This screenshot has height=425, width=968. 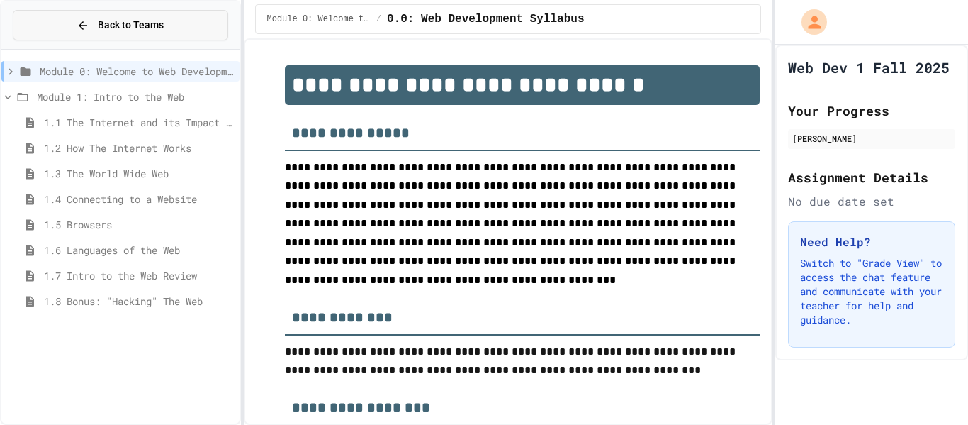 I want to click on span: 1.7 Intro to the Web Review, so click(x=139, y=275).